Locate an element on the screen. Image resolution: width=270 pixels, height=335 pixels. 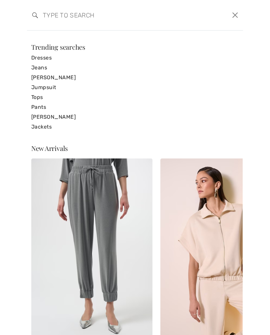
button: Close is located at coordinates (235, 15).